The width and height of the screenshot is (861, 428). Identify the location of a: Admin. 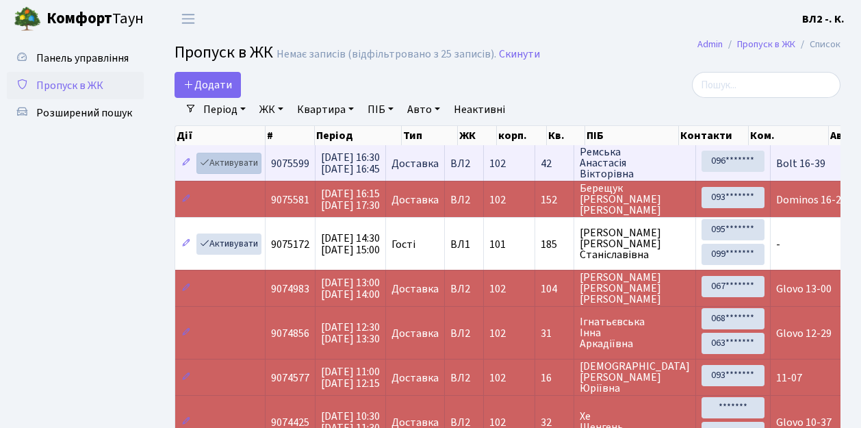
(710, 44).